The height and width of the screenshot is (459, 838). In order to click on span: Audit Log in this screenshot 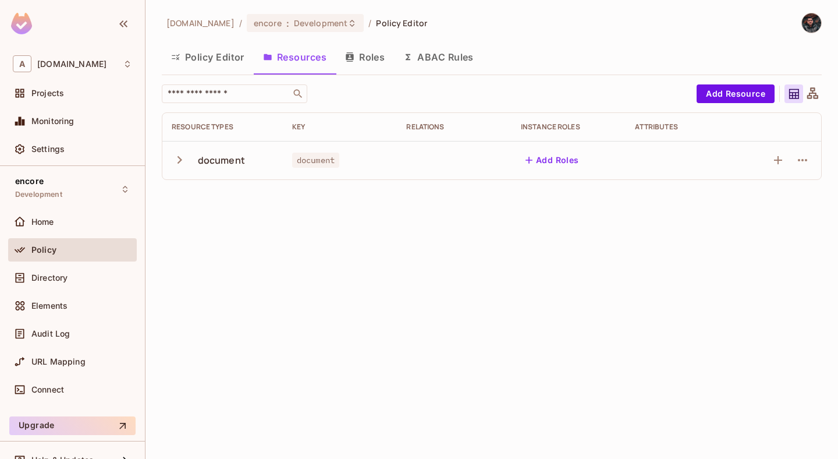, I will do `click(51, 334)`.